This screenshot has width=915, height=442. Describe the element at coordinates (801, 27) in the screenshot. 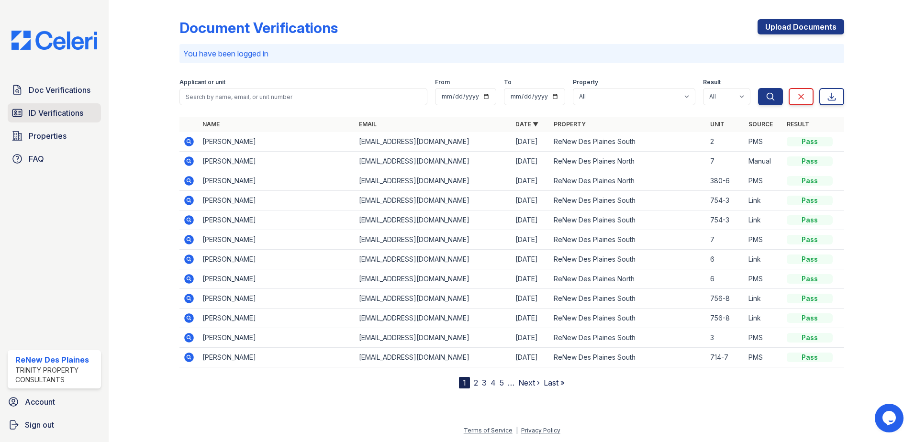

I see `a: Upload Documents` at that location.